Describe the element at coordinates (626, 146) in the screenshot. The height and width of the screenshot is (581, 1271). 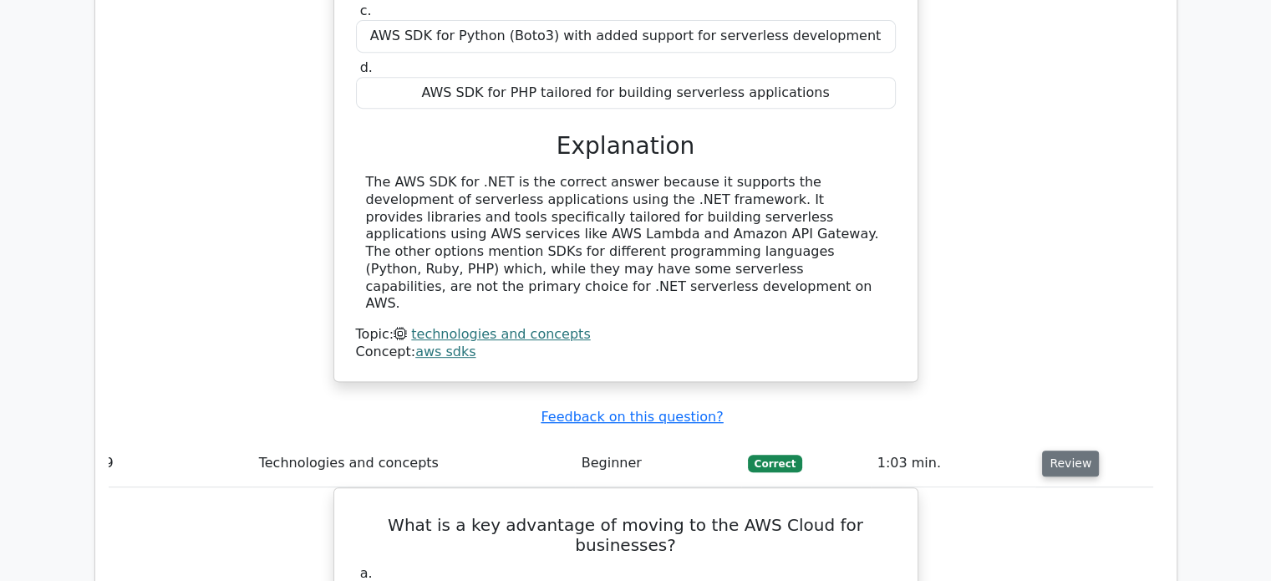
I see `h3: Explanation` at that location.